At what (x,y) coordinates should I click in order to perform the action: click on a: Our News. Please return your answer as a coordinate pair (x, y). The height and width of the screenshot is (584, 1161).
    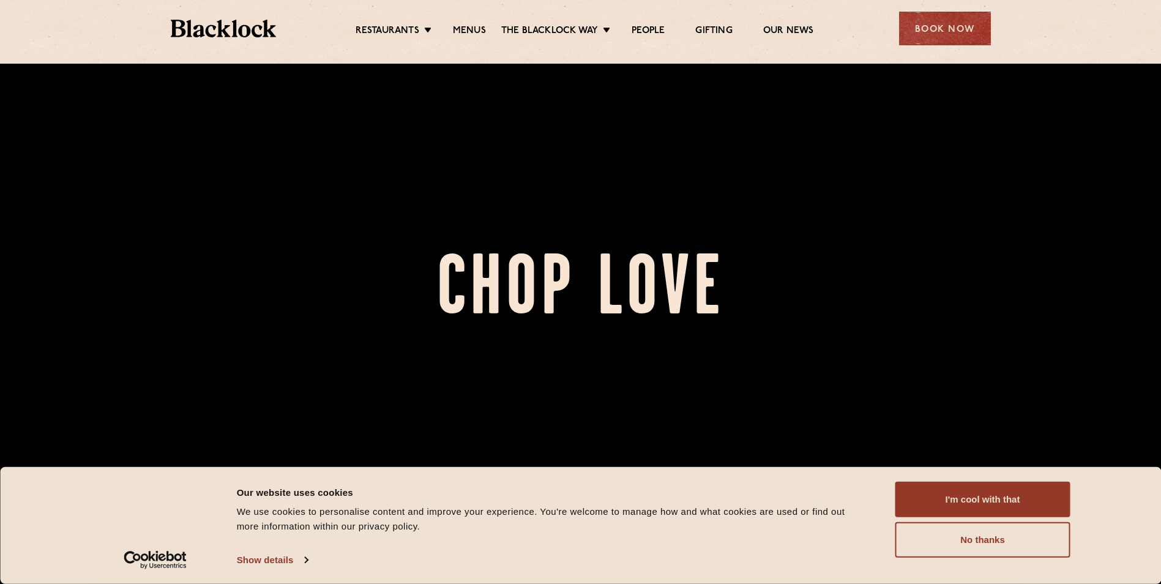
    Looking at the image, I should click on (788, 32).